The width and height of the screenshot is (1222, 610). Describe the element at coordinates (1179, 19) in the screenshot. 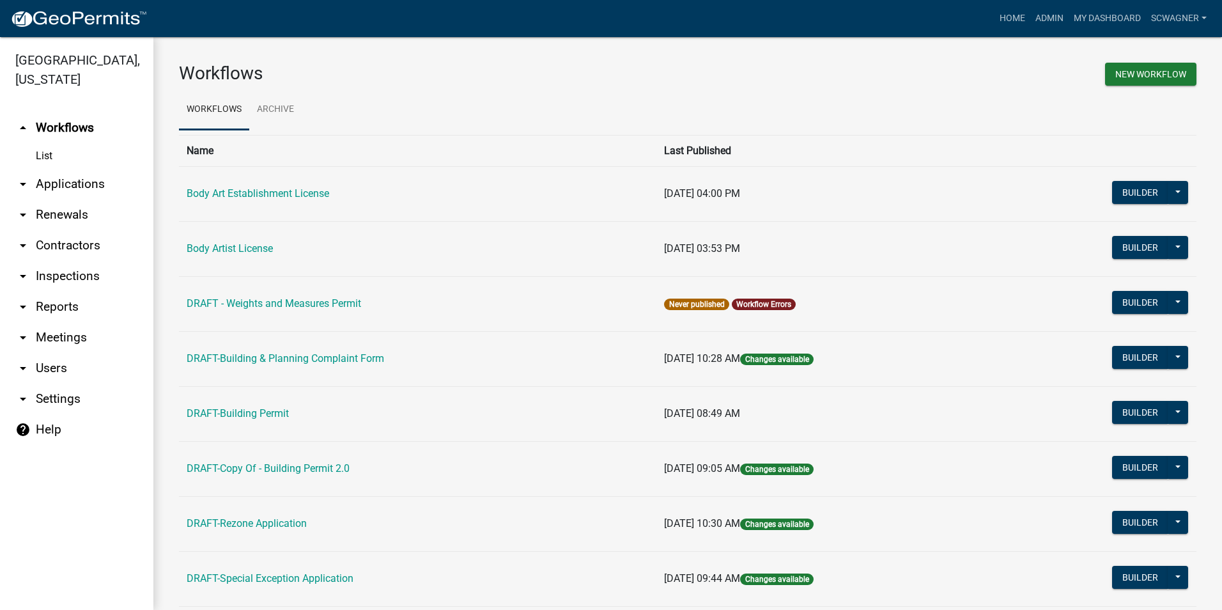

I see `a: scwagner` at that location.